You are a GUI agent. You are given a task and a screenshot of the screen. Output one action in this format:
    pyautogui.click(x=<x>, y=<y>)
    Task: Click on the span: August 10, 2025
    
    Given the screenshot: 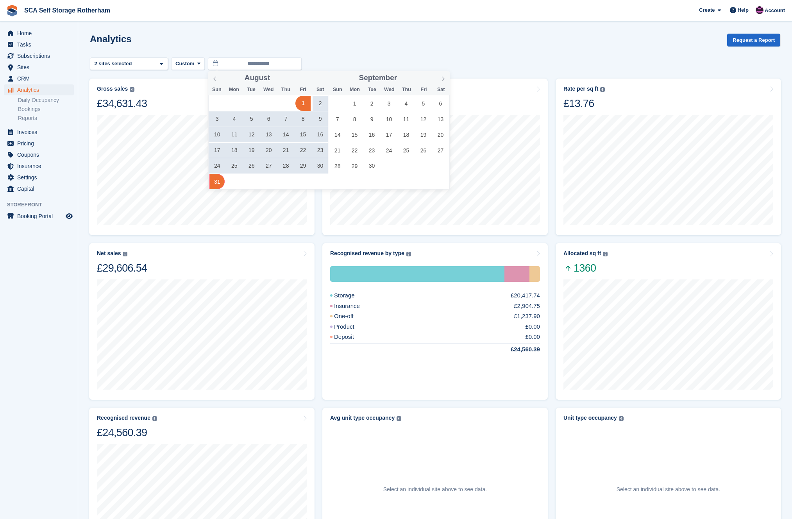 What is the action you would take?
    pyautogui.click(x=217, y=134)
    